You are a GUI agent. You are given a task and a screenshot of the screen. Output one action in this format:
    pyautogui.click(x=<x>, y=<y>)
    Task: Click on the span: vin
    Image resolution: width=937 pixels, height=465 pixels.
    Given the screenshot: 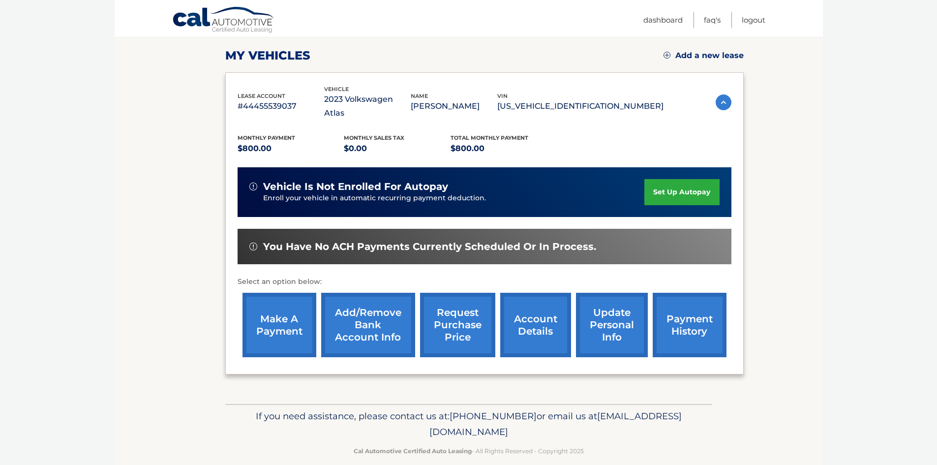 What is the action you would take?
    pyautogui.click(x=502, y=96)
    